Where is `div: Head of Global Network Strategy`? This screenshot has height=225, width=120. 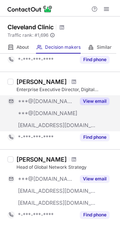 div: Head of Global Network Strategy is located at coordinates (66, 168).